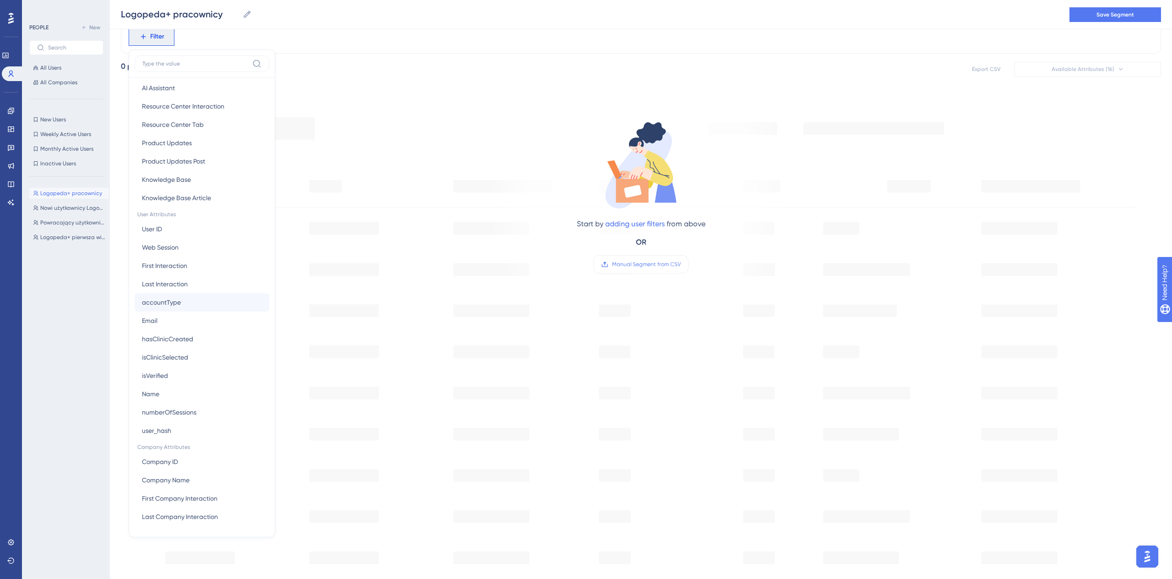  I want to click on button: isVerified, so click(202, 376).